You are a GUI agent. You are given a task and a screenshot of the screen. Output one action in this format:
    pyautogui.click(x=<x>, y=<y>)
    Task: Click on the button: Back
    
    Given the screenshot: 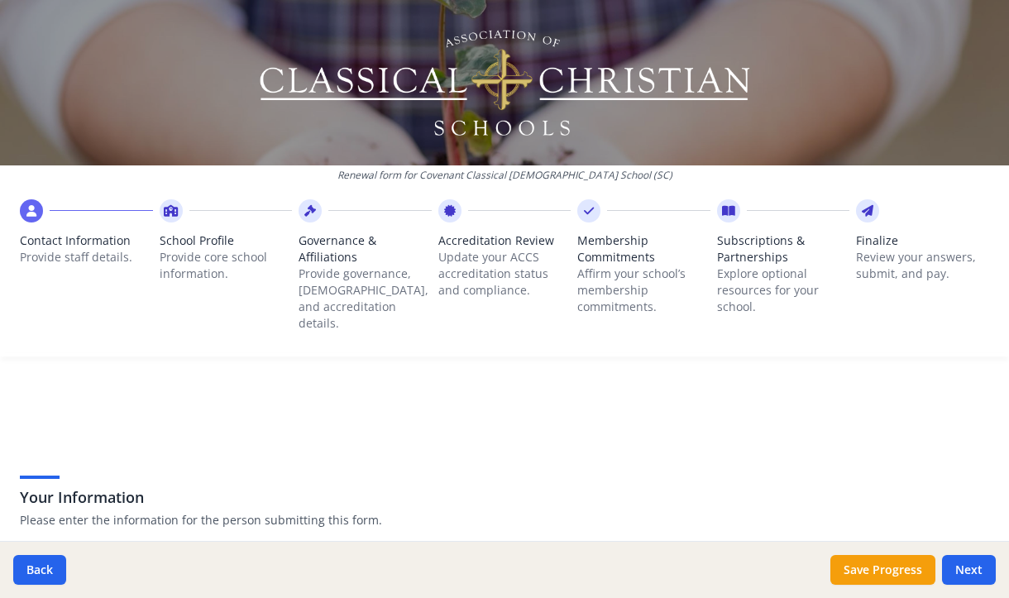 What is the action you would take?
    pyautogui.click(x=40, y=570)
    